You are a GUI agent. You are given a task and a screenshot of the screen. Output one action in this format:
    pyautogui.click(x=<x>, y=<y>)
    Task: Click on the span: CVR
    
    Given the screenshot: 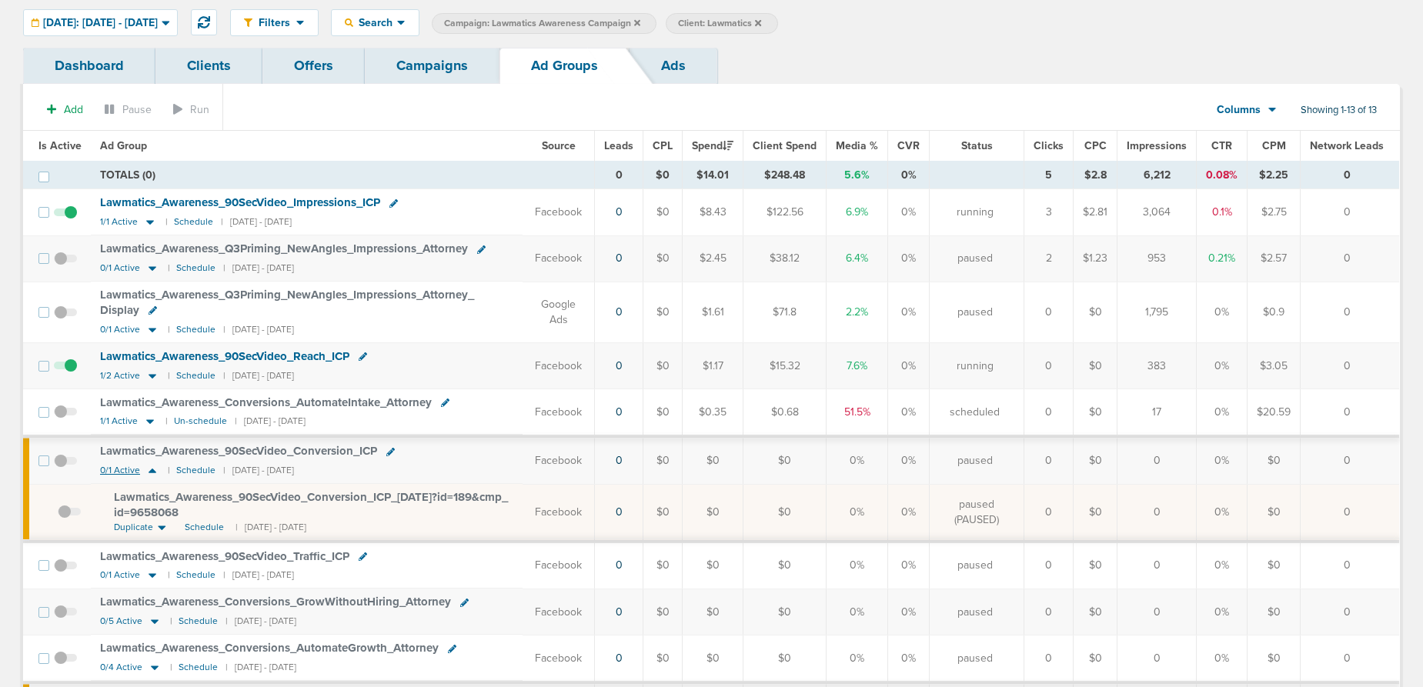 What is the action you would take?
    pyautogui.click(x=908, y=145)
    